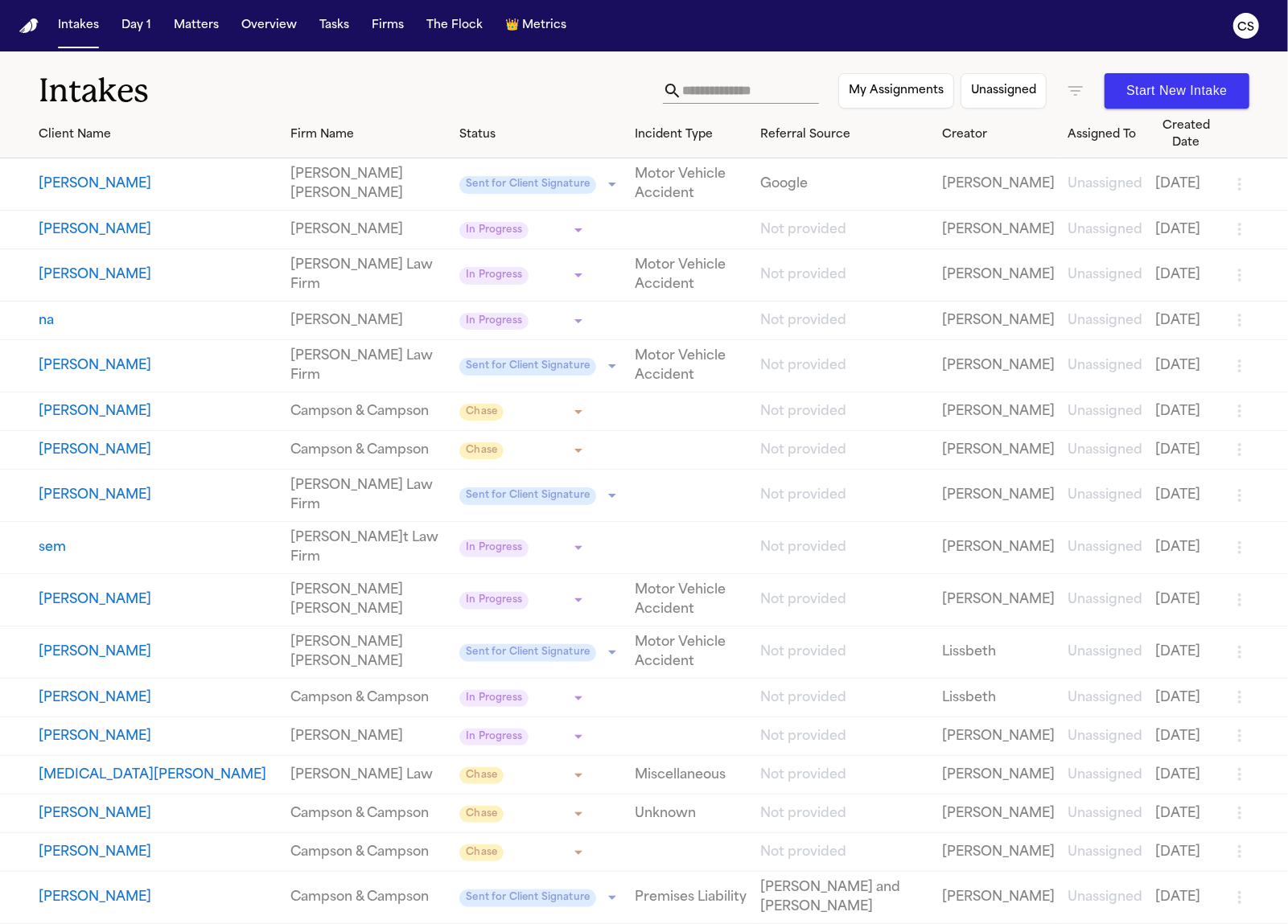 This screenshot has height=924, width=1288. What do you see at coordinates (196, 26) in the screenshot?
I see `a: Matters` at bounding box center [196, 26].